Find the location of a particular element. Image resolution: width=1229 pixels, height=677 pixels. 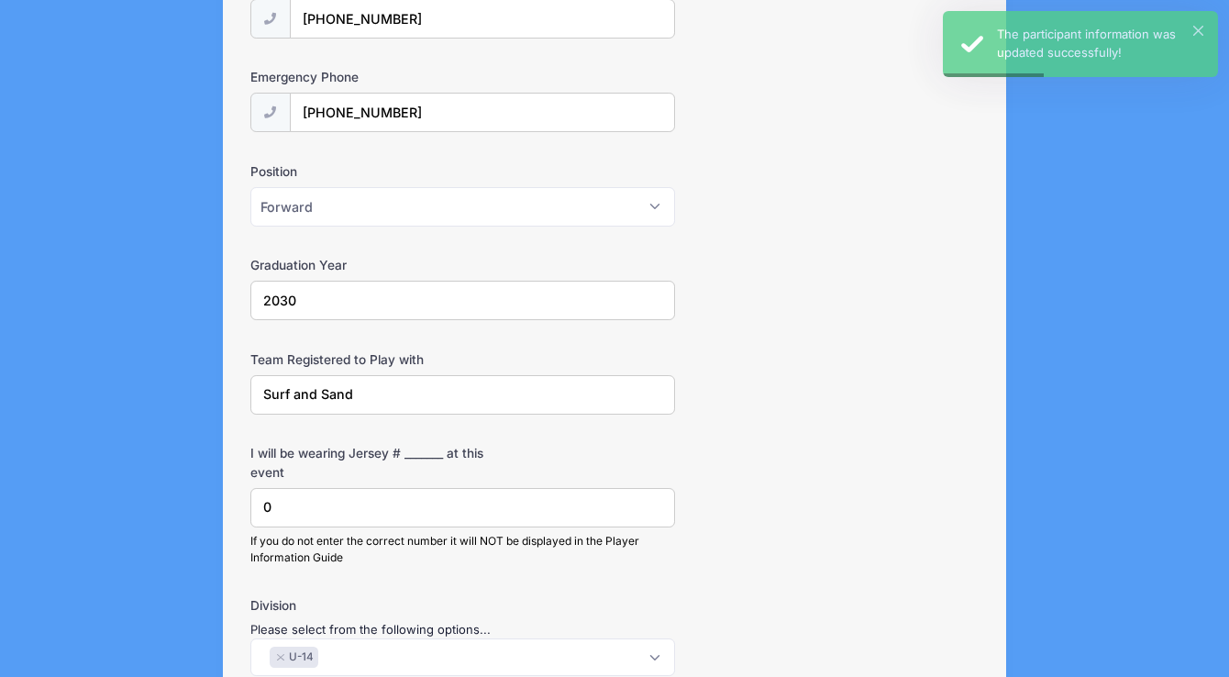

span: U-14 is located at coordinates (301, 657).